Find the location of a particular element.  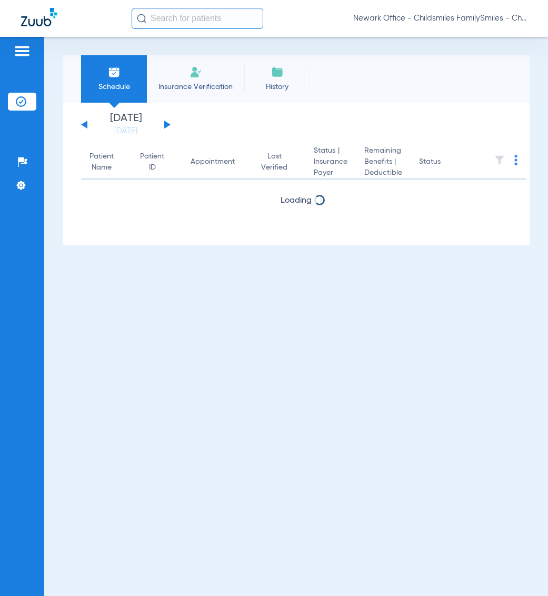

img: Search Icon is located at coordinates (142, 18).